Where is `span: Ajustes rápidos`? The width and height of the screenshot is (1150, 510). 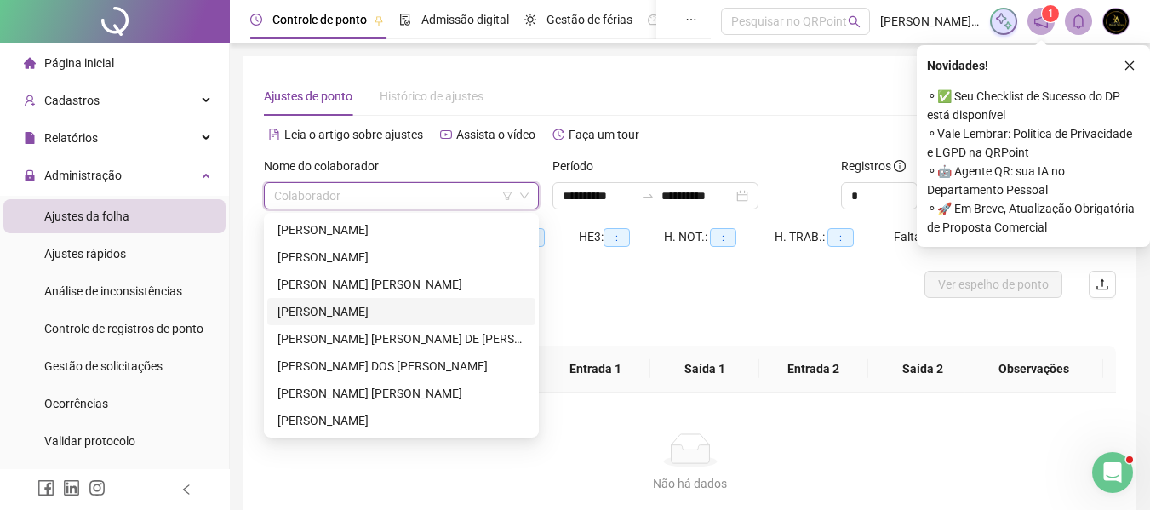
span: Ajustes rápidos is located at coordinates (85, 254).